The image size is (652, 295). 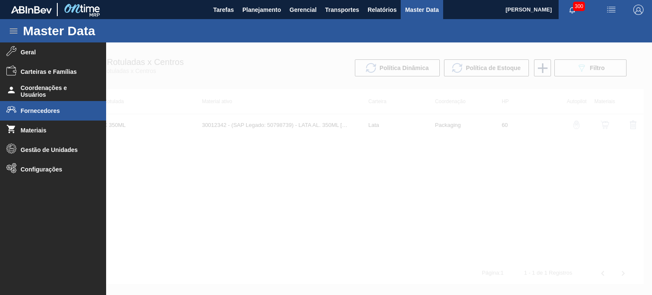 I want to click on span: Gestão de Unidades, so click(x=56, y=150).